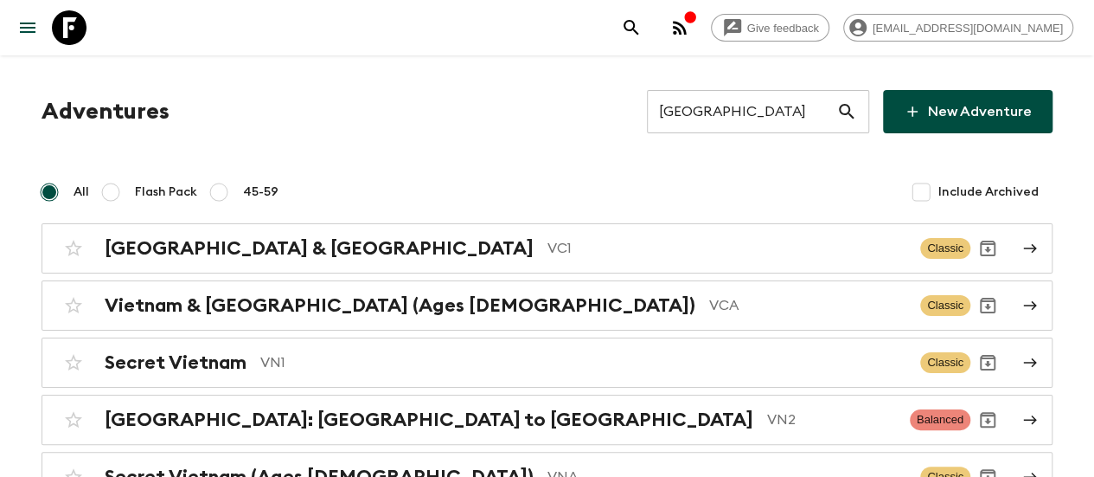 This screenshot has width=1094, height=477. What do you see at coordinates (631, 28) in the screenshot?
I see `button: search adventures` at bounding box center [631, 28].